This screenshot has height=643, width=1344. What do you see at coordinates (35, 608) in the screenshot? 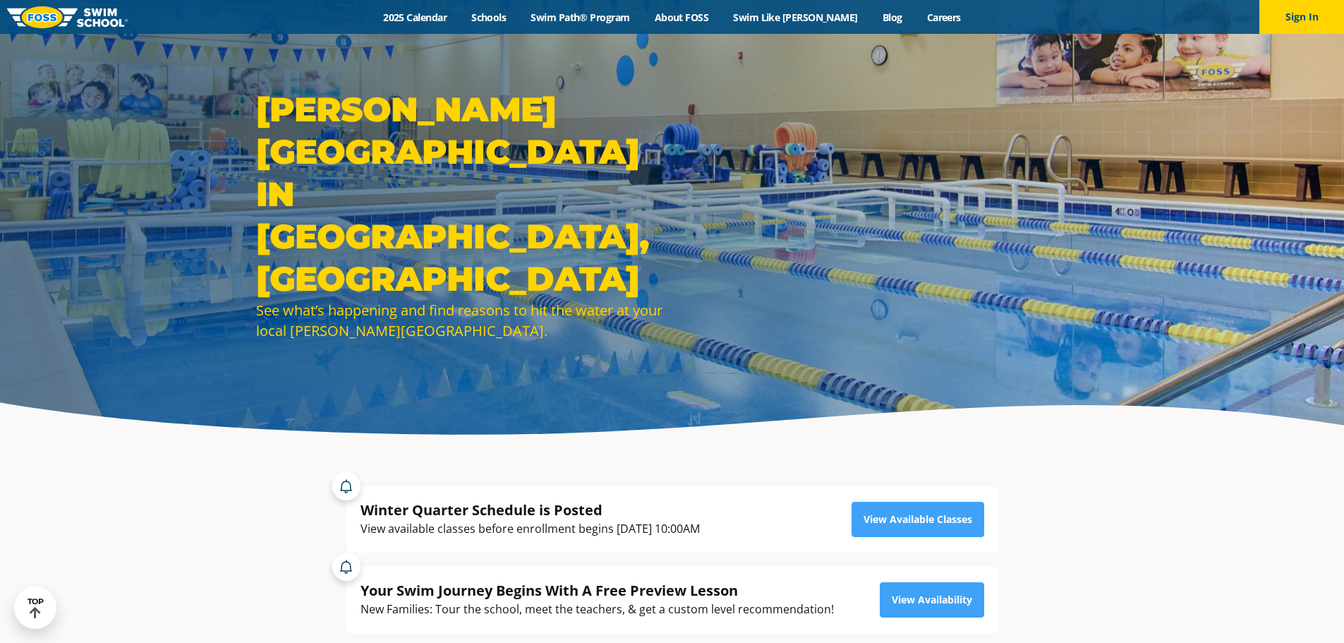
I see `div: TOP` at bounding box center [35, 608].